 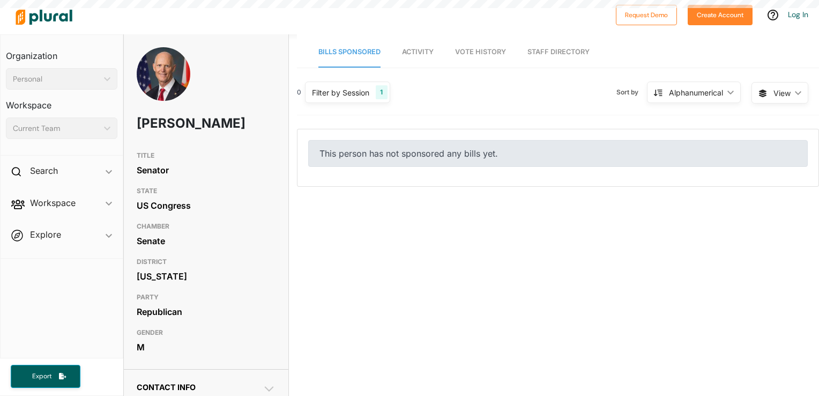 What do you see at coordinates (720, 14) in the screenshot?
I see `a: Create Account` at bounding box center [720, 14].